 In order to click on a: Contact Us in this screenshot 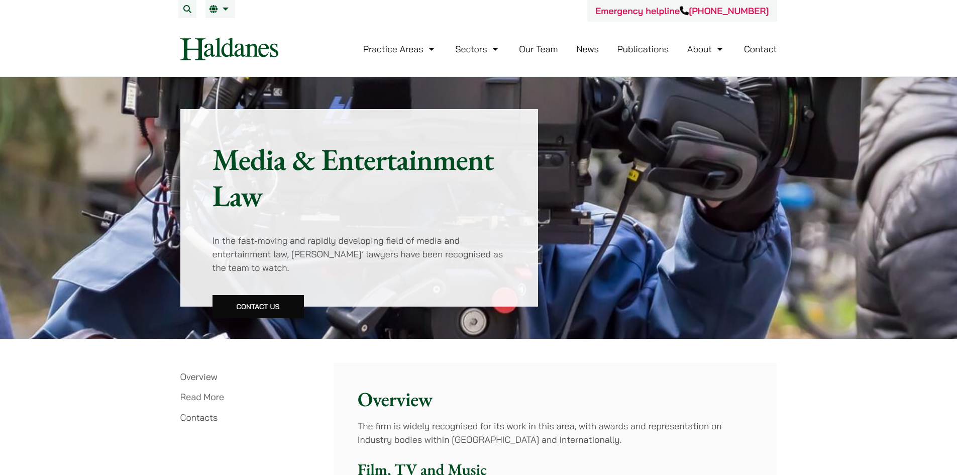, I will do `click(258, 307)`.